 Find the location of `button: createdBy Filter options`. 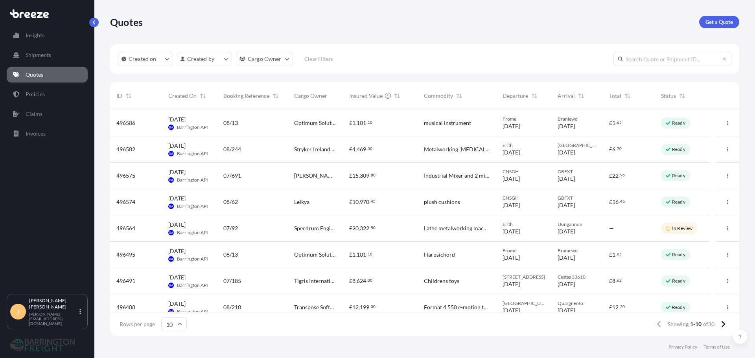

button: createdBy Filter options is located at coordinates (204, 59).